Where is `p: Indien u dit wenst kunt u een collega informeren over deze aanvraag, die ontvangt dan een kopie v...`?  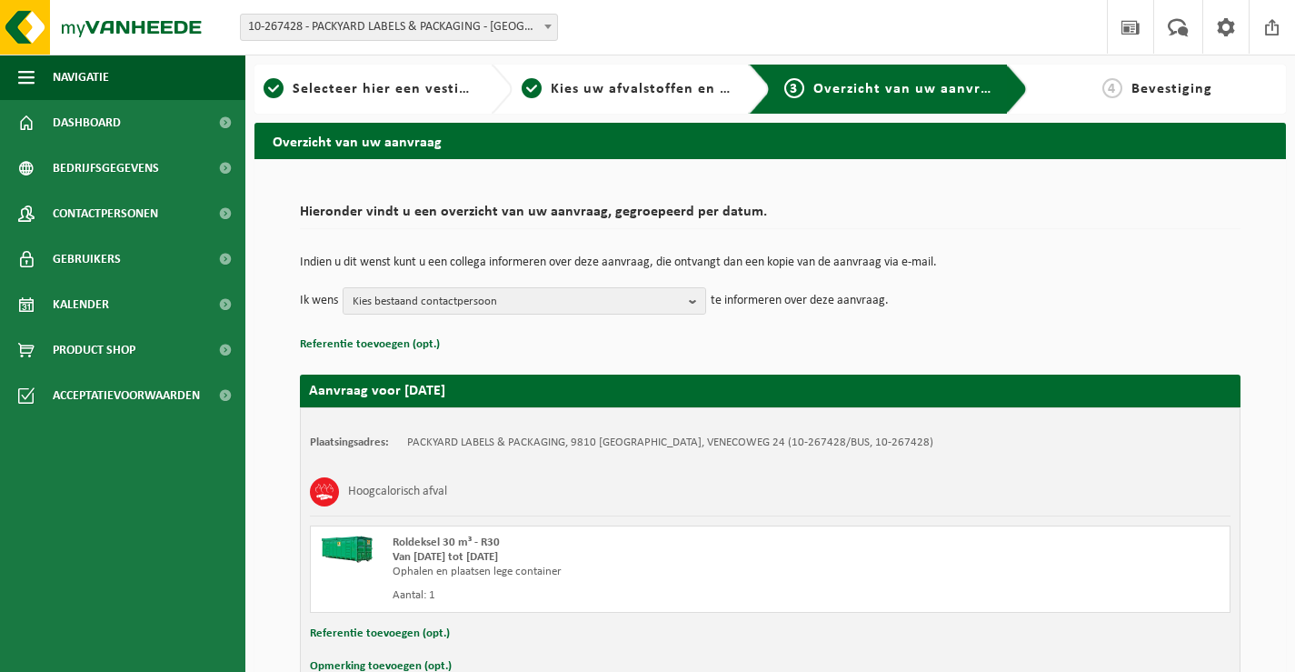 p: Indien u dit wenst kunt u een collega informeren over deze aanvraag, die ontvangt dan een kopie v... is located at coordinates (770, 263).